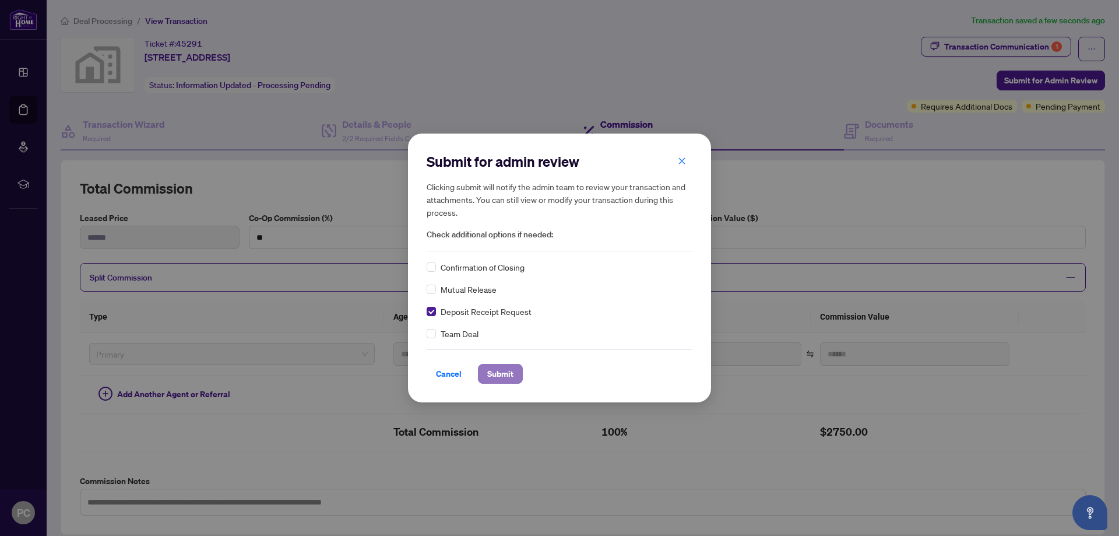 The height and width of the screenshot is (536, 1119). I want to click on span: Confirmation of Closing, so click(483, 267).